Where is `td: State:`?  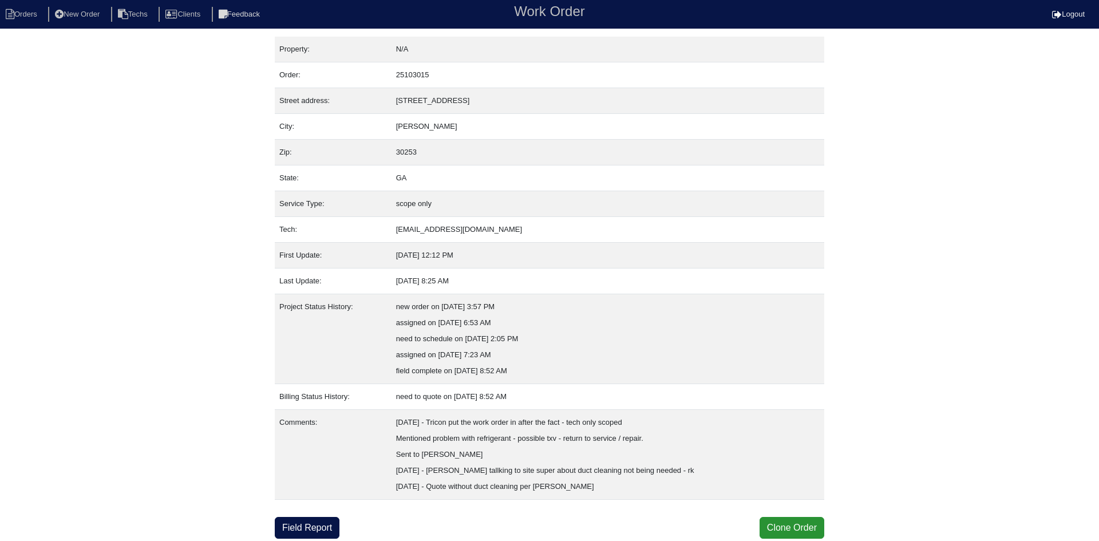
td: State: is located at coordinates (333, 178).